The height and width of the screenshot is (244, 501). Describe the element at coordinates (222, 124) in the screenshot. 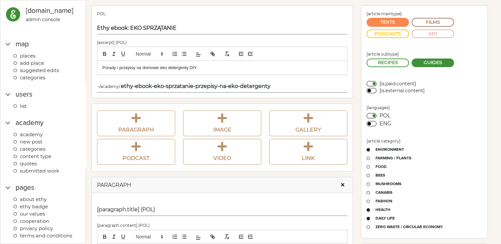

I see `button: IMAGE` at that location.